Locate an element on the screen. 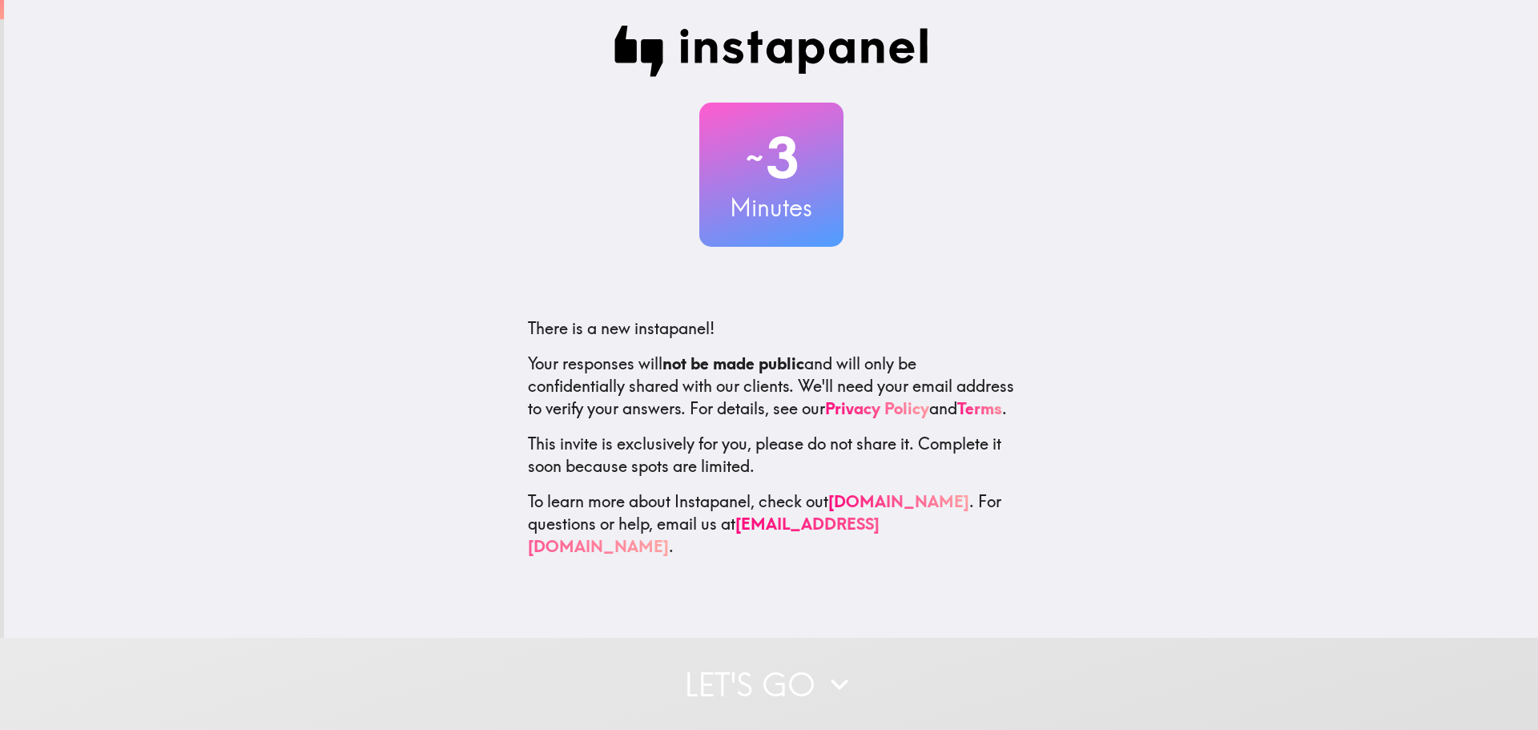 The width and height of the screenshot is (1538, 730). a: Terms is located at coordinates (980, 408).